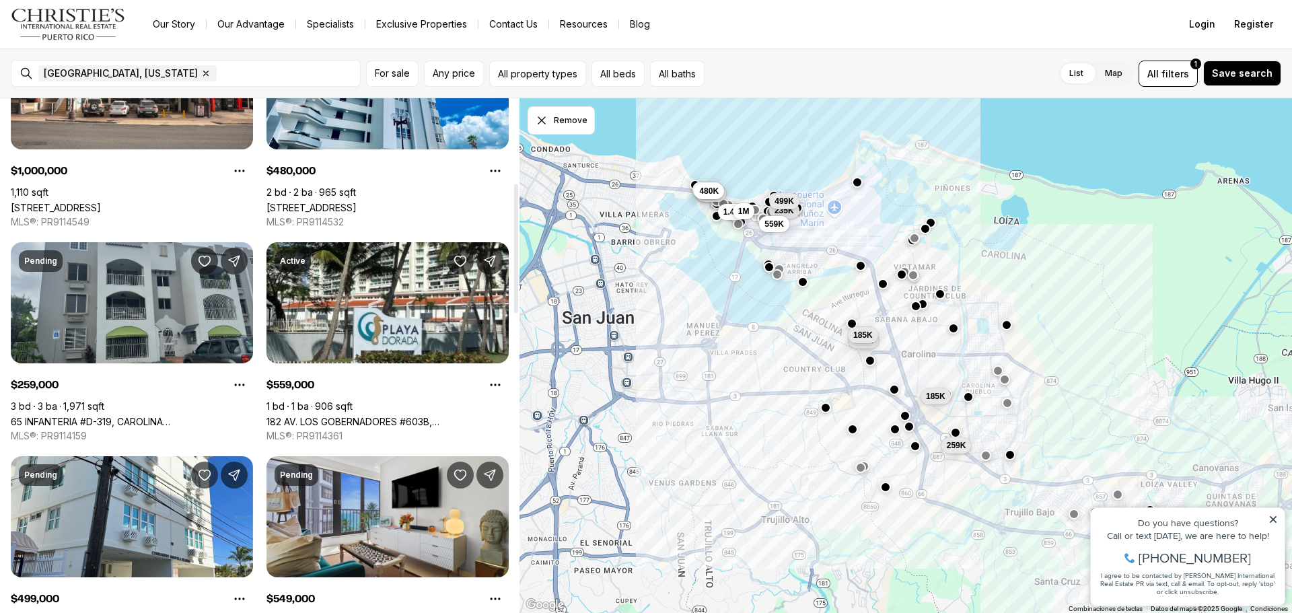 The width and height of the screenshot is (1292, 613). Describe the element at coordinates (774, 224) in the screenshot. I see `button: 559K` at that location.